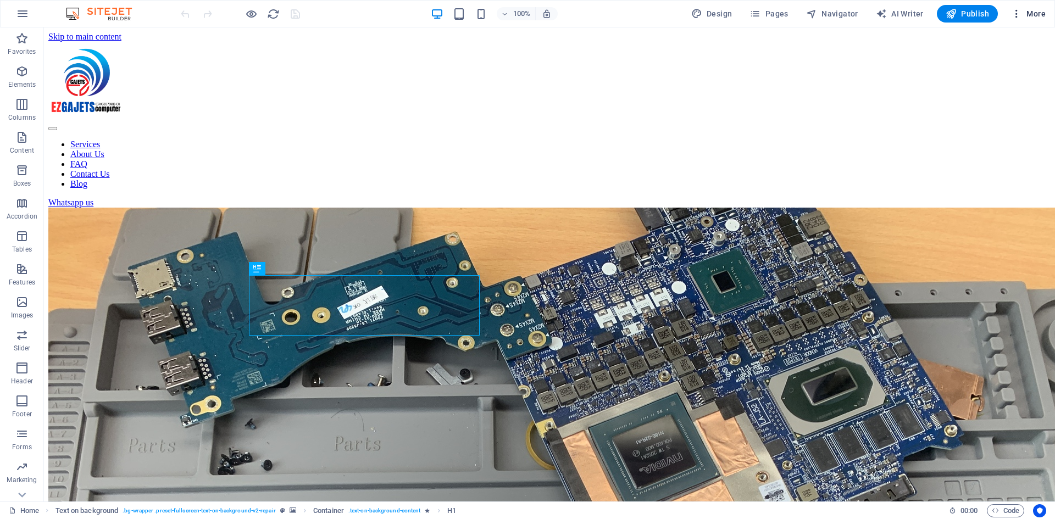 The image size is (1055, 519). What do you see at coordinates (22, 183) in the screenshot?
I see `p: Boxes` at bounding box center [22, 183].